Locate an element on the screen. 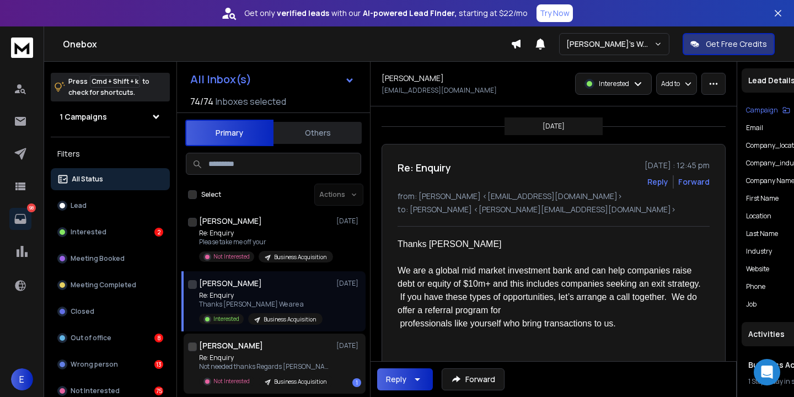 This screenshot has height=397, width=794. div: 13 is located at coordinates (159, 365).